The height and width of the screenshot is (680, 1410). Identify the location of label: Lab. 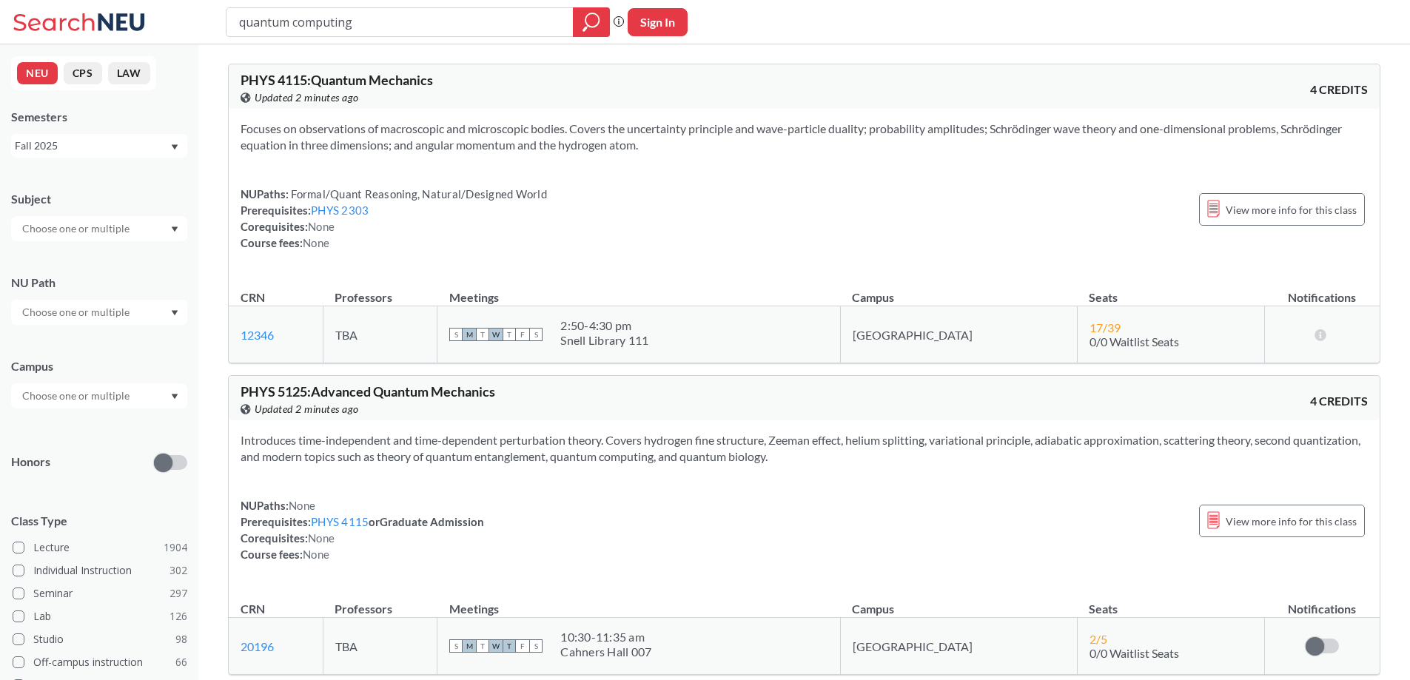
(100, 617).